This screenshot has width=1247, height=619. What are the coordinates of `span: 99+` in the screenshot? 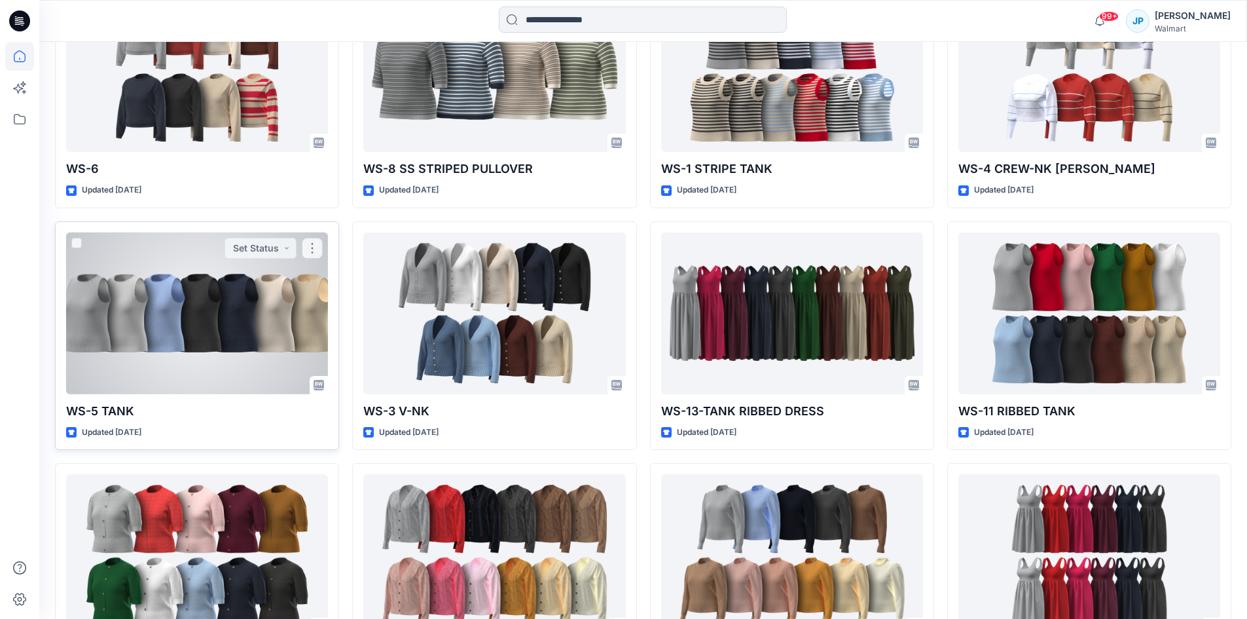 It's located at (1109, 16).